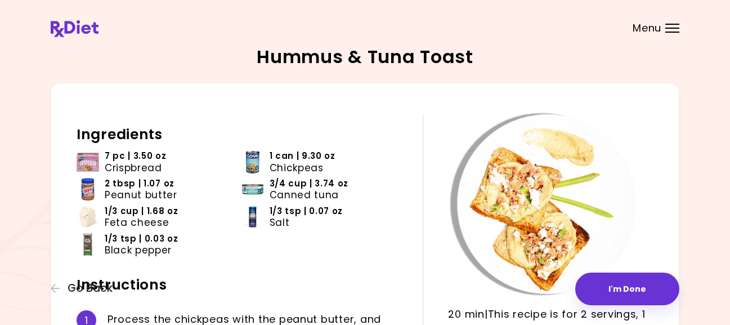 The width and height of the screenshot is (730, 325). Describe the element at coordinates (90, 288) in the screenshot. I see `span: Go Back` at that location.